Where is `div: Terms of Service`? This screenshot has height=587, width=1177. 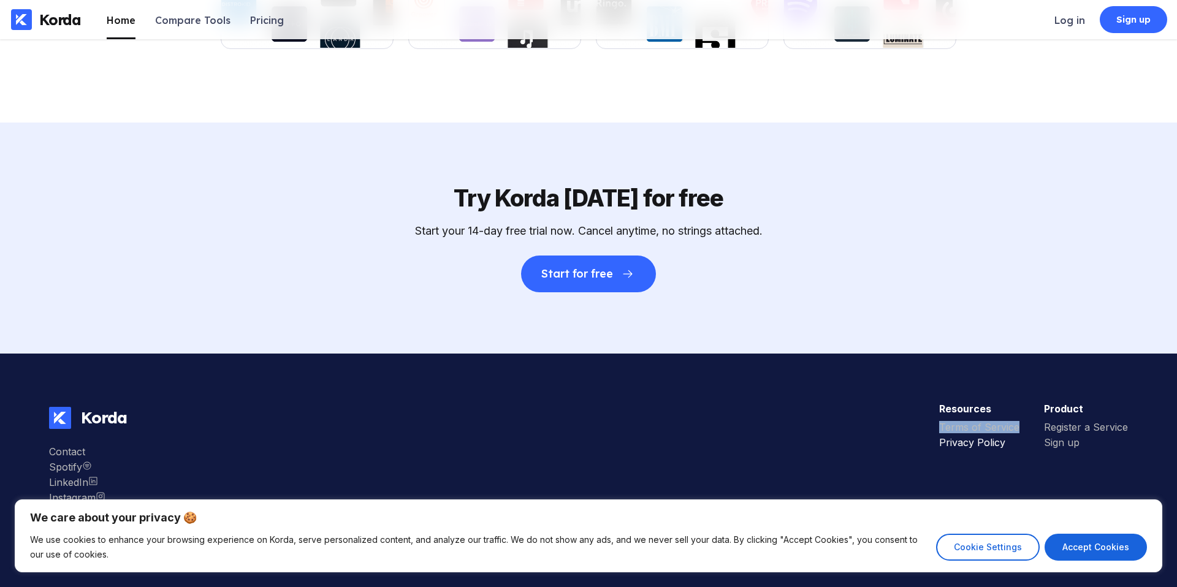
div: Terms of Service is located at coordinates (979, 427).